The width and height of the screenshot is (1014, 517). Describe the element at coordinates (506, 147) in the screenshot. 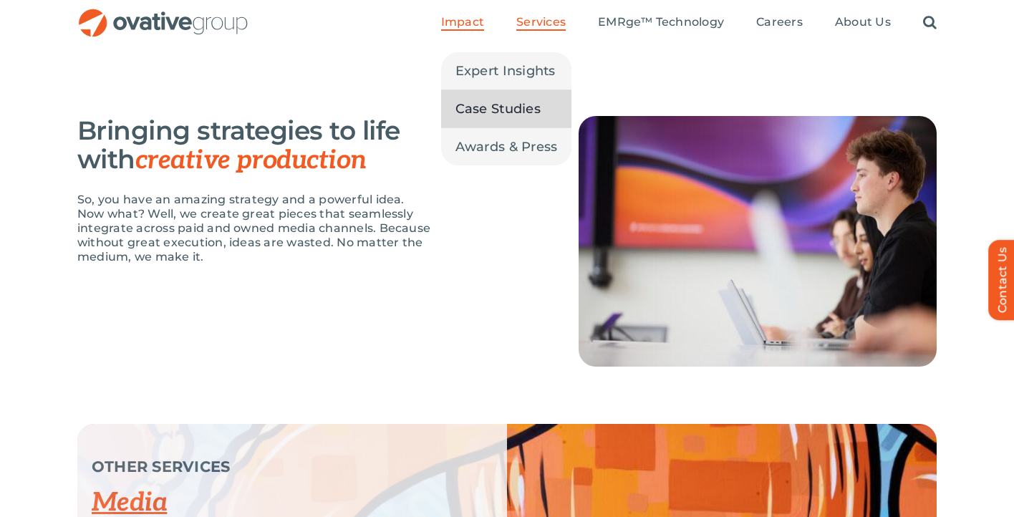

I see `span: Awards & Press` at that location.